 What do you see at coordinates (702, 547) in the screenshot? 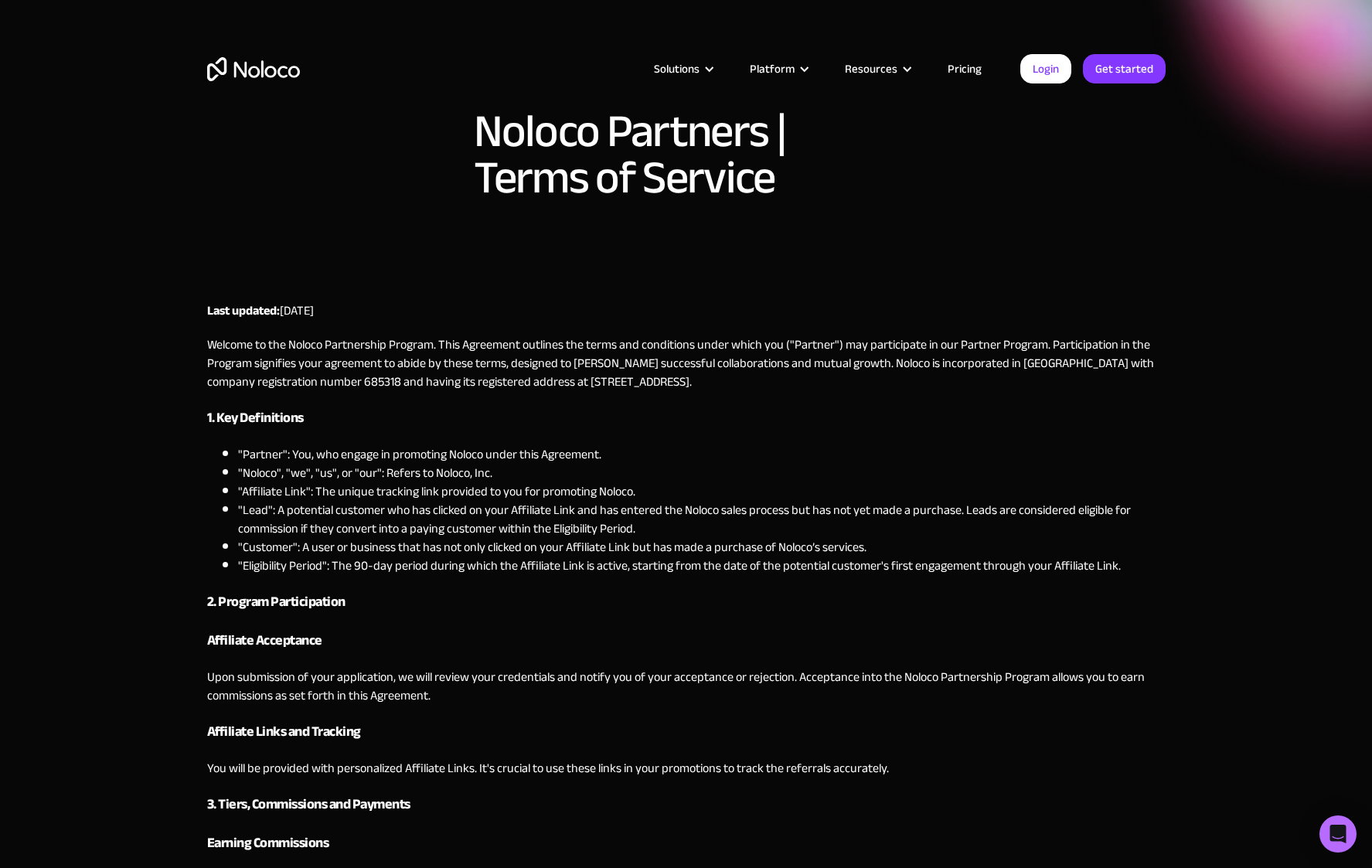
I see `li: "Customer": A user or business that has not only clicked on your Affiliate Link but has made a pu...` at bounding box center [702, 547].